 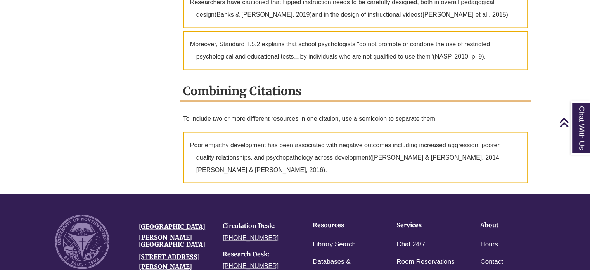 I want to click on h4: Research Desk:, so click(x=259, y=254).